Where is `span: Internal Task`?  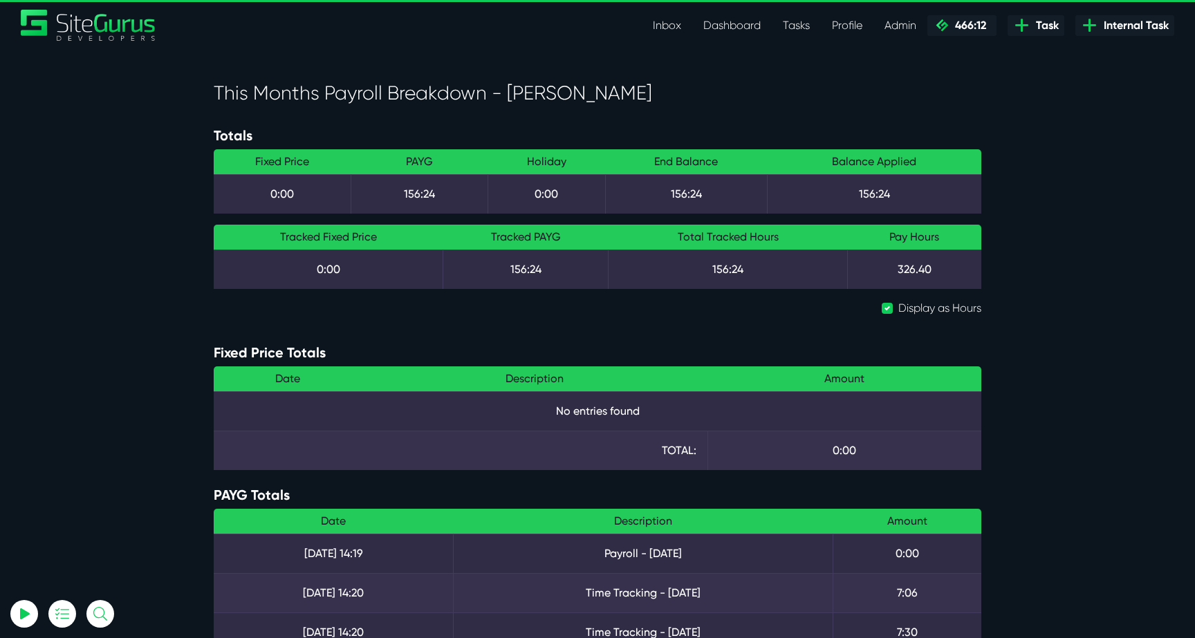
span: Internal Task is located at coordinates (1133, 26).